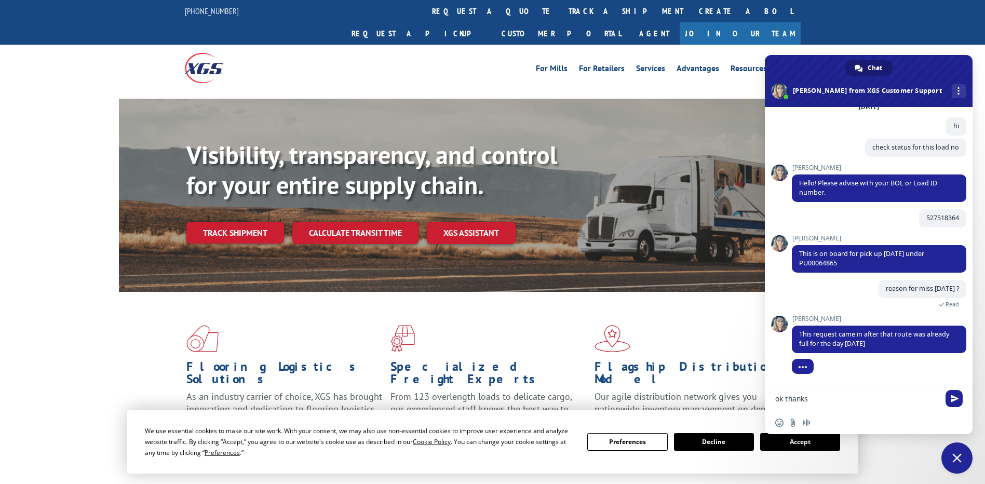  I want to click on a: XGS ASSISTANT, so click(471, 233).